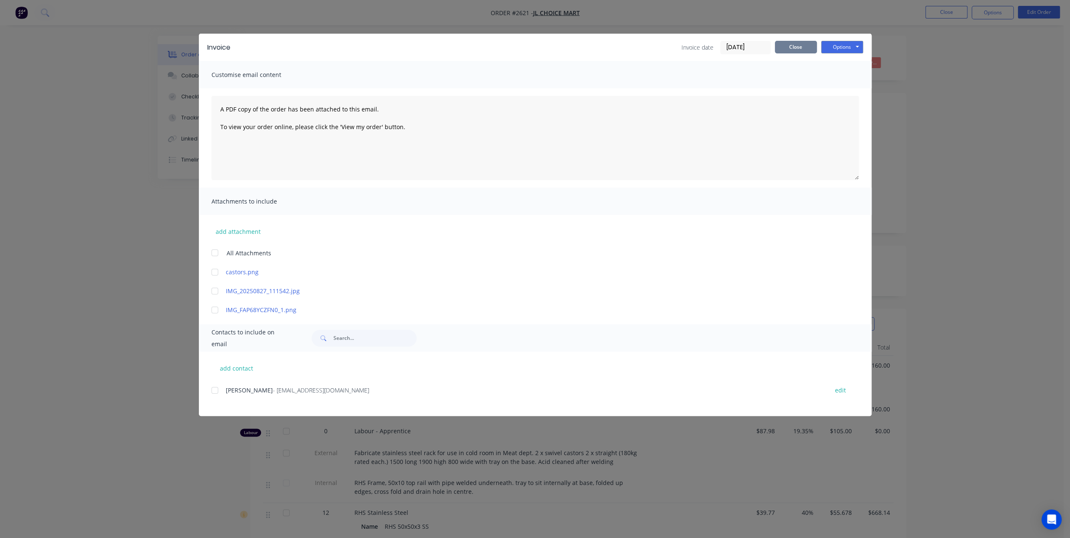 This screenshot has width=1070, height=538. I want to click on button: Options, so click(842, 47).